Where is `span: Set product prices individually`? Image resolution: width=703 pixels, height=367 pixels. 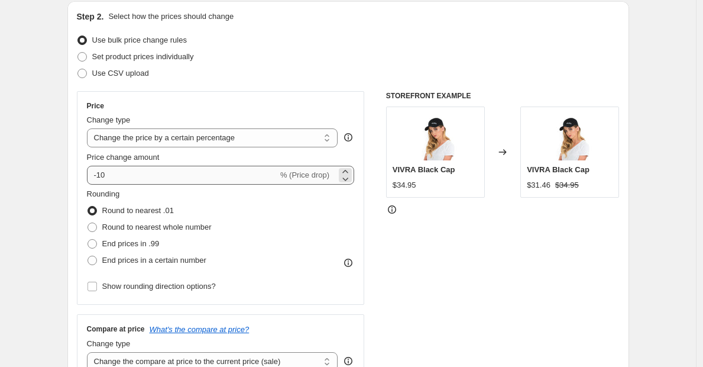 span: Set product prices individually is located at coordinates (143, 56).